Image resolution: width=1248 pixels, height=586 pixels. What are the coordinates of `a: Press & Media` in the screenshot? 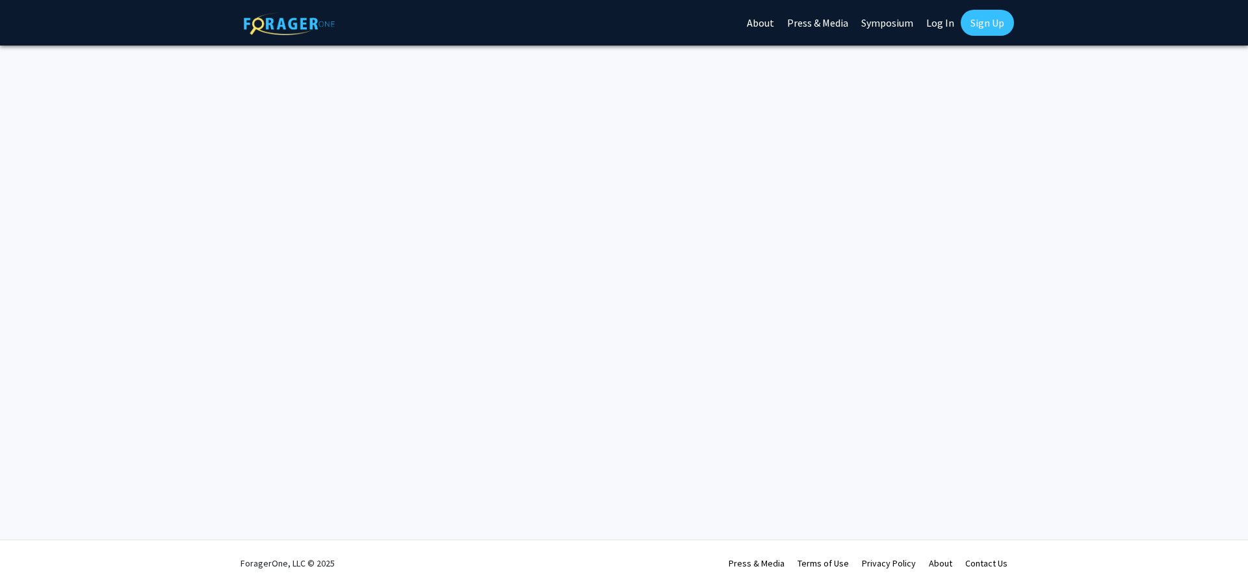 It's located at (757, 563).